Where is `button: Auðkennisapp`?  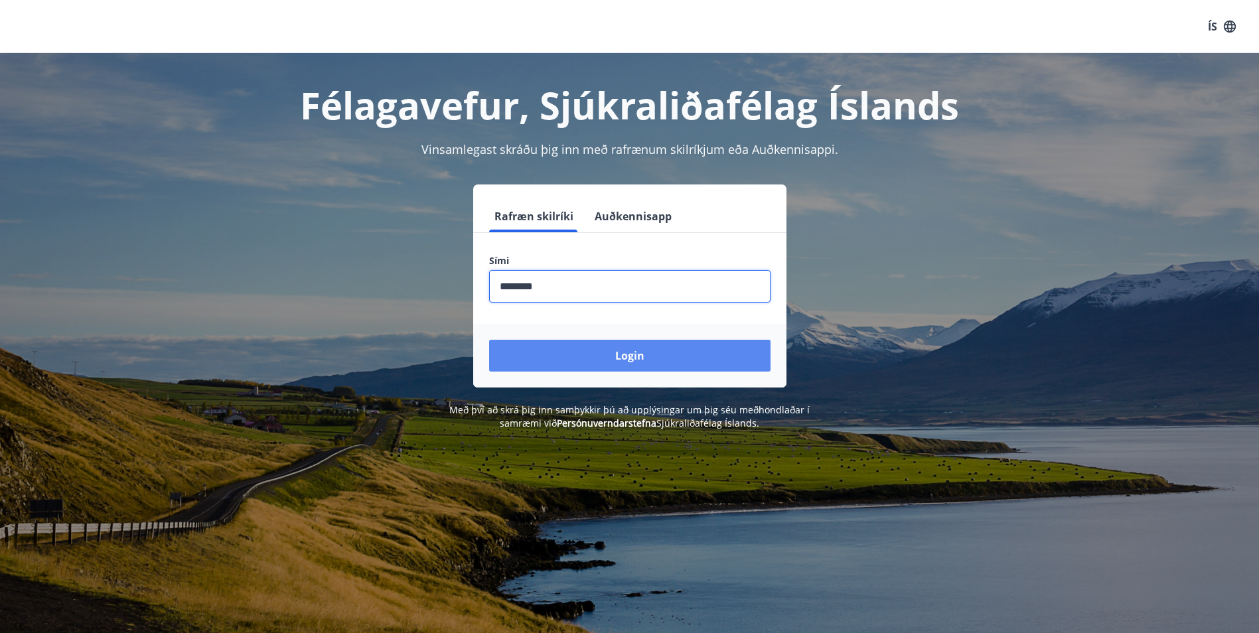
button: Auðkennisapp is located at coordinates (633, 216).